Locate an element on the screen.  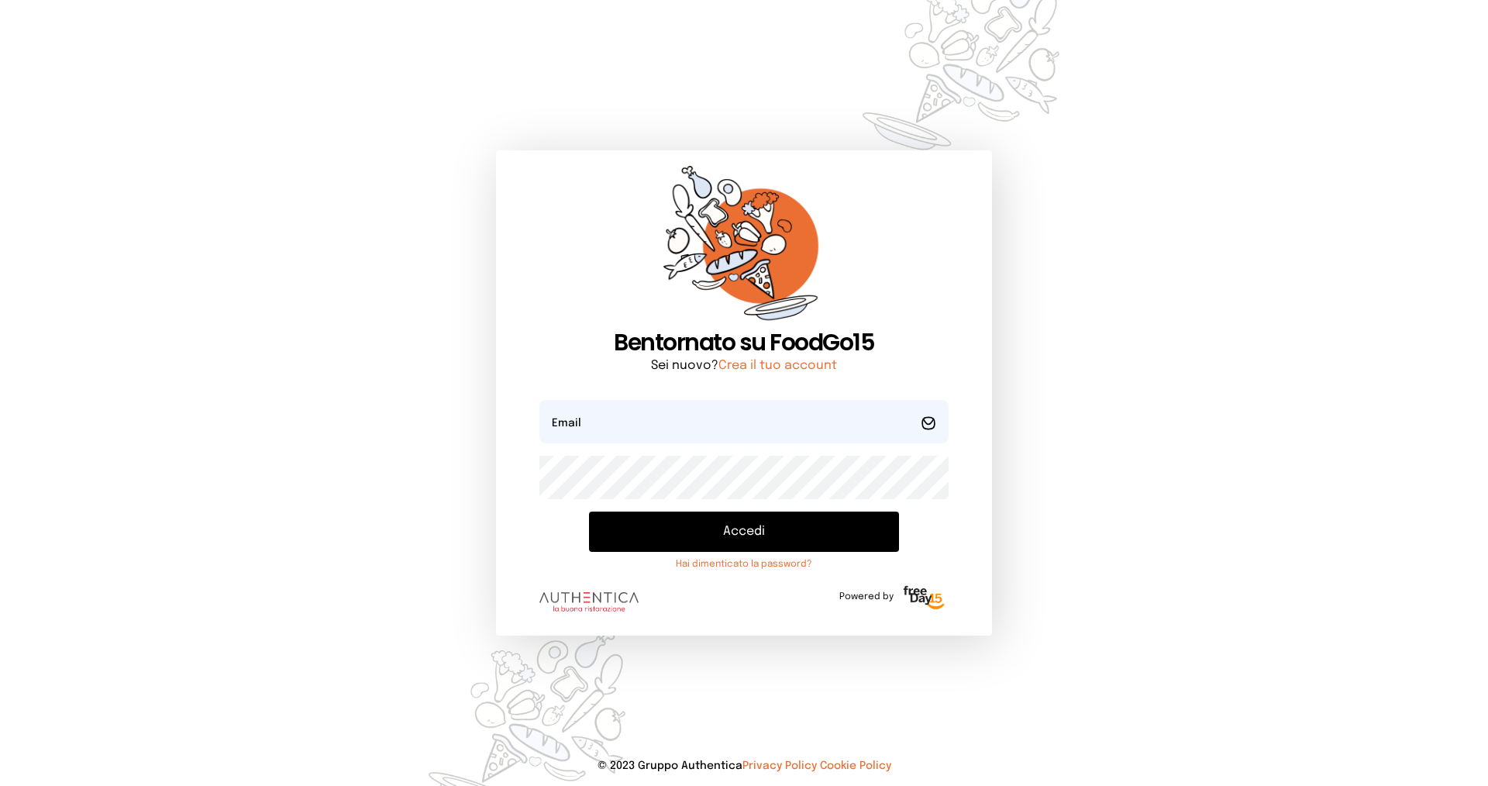
img: logo.8f33a47.png is located at coordinates (589, 602).